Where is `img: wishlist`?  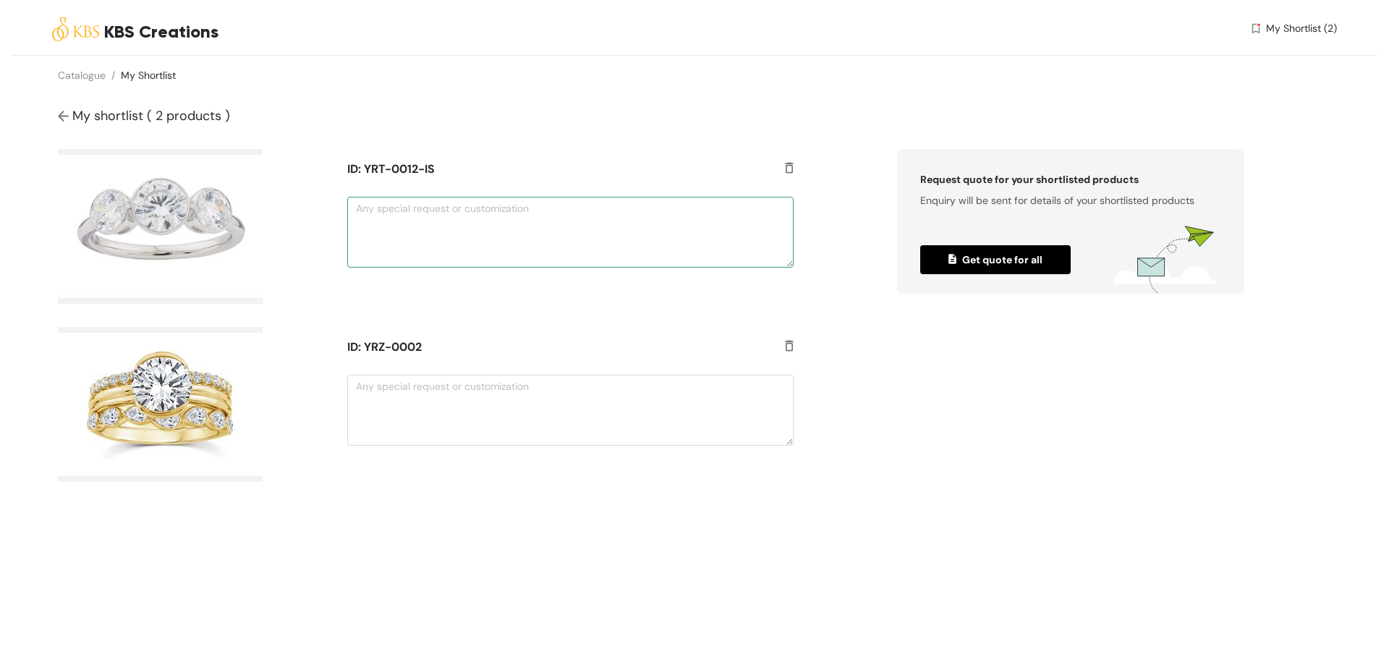 img: wishlist is located at coordinates (1256, 28).